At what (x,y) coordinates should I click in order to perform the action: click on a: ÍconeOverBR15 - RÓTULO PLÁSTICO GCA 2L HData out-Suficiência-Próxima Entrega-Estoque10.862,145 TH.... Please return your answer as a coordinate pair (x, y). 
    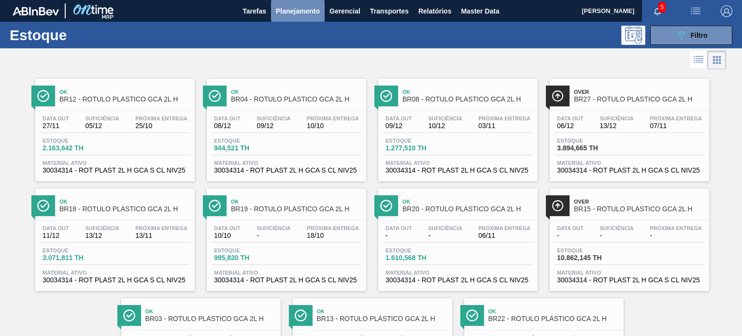
    Looking at the image, I should click on (628, 236).